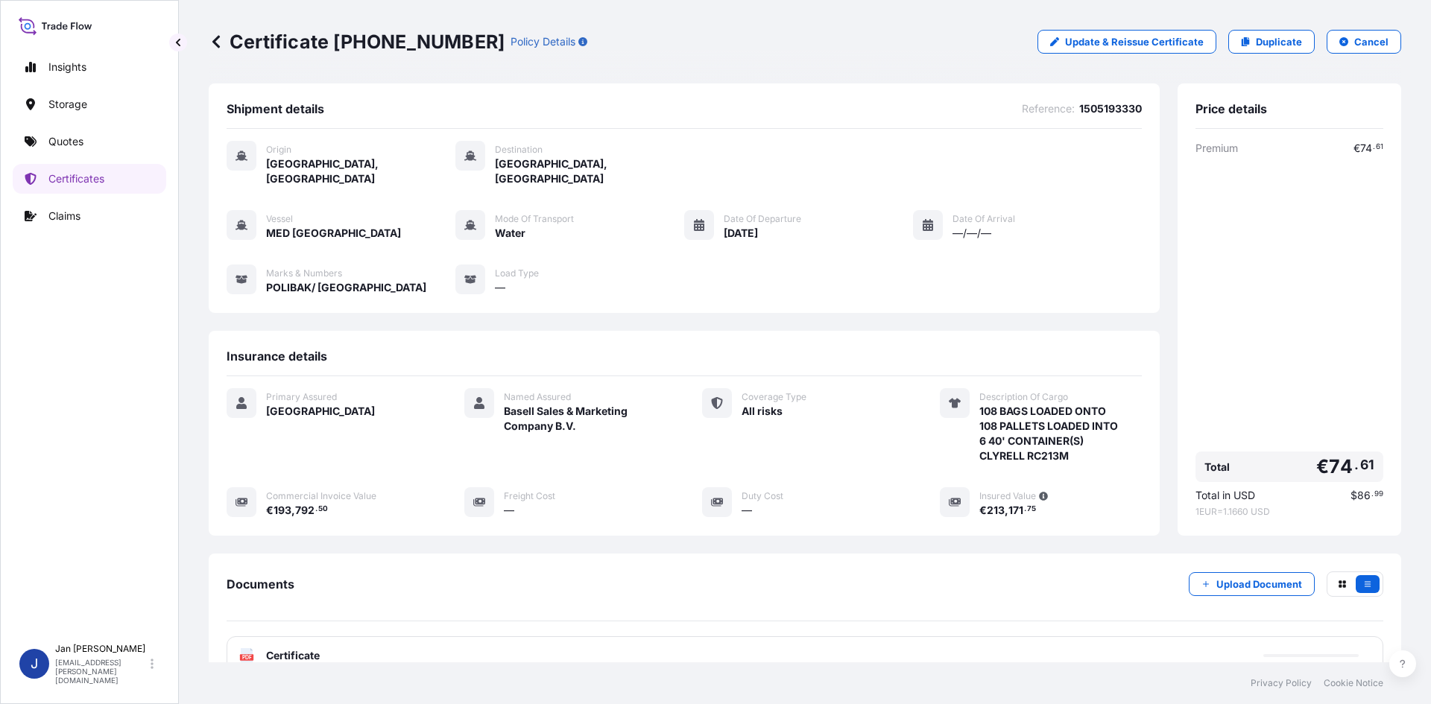  I want to click on span: 213, so click(996, 511).